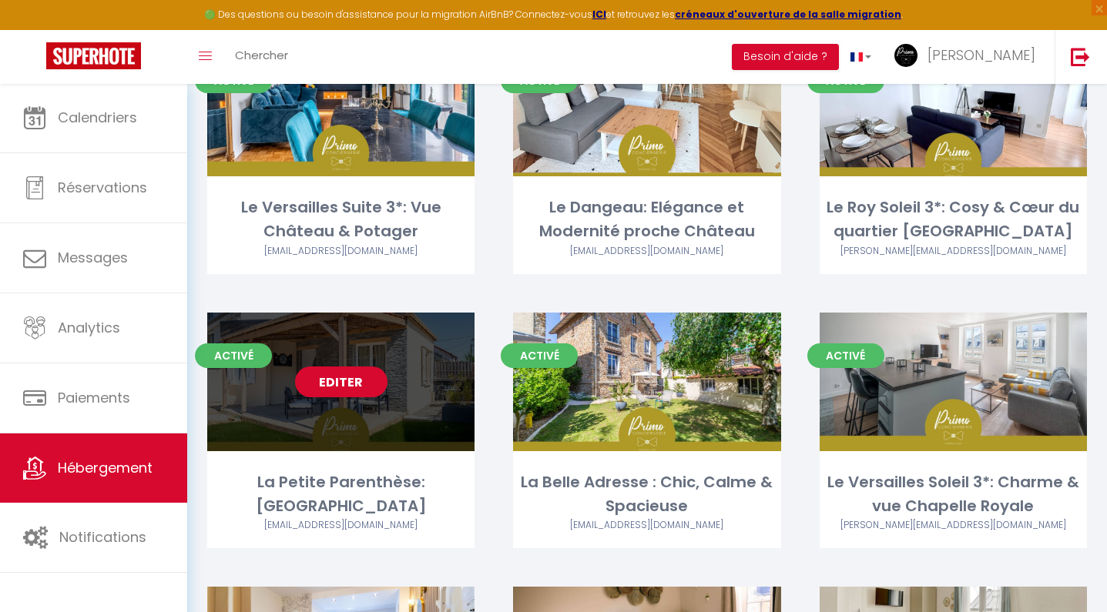 The image size is (1107, 612). Describe the element at coordinates (93, 55) in the screenshot. I see `img: Super Booking` at that location.